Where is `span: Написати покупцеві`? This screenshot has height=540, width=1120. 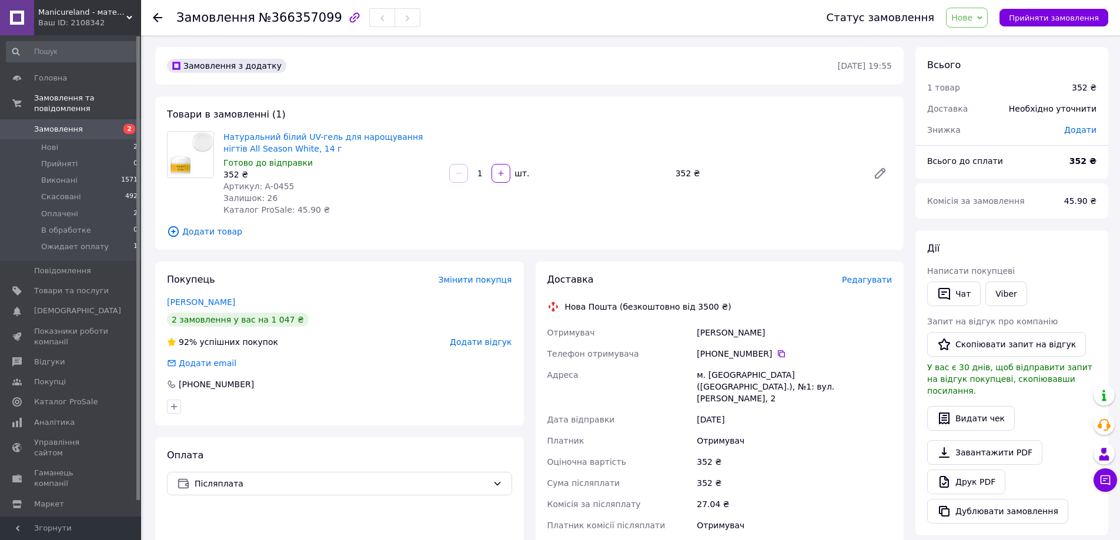 span: Написати покупцеві is located at coordinates (970, 271).